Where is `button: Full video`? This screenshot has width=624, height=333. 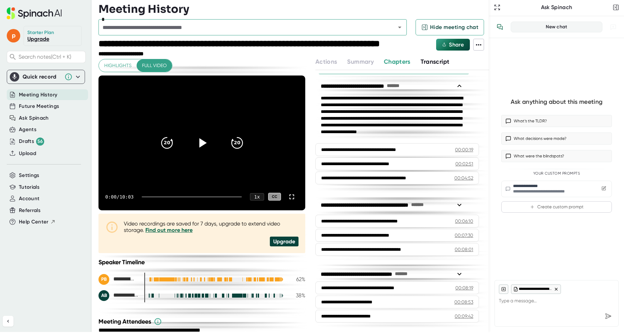
button: Full video is located at coordinates (154, 65).